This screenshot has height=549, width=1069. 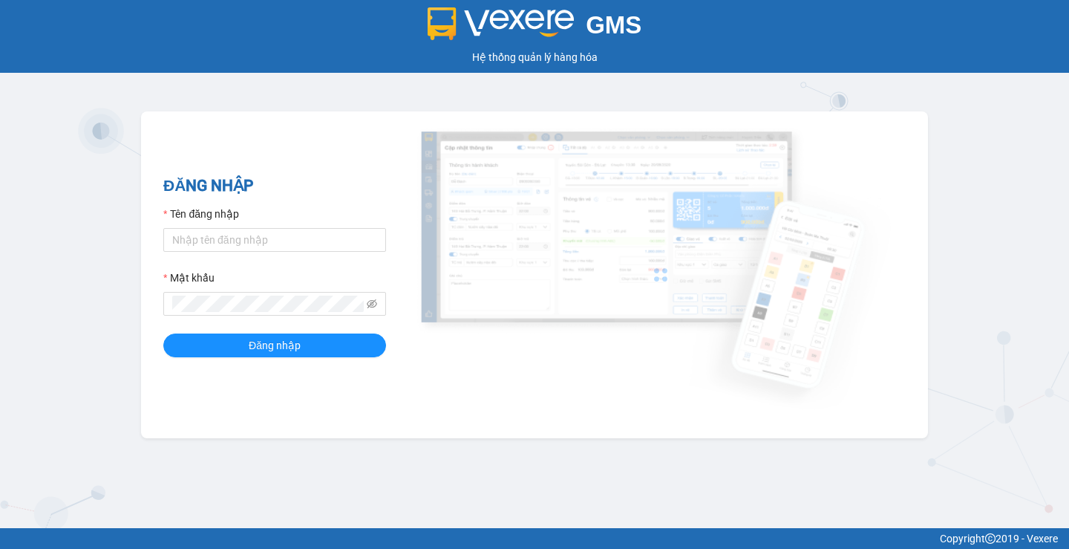 I want to click on h2: ĐĂNG NHẬP, so click(x=275, y=186).